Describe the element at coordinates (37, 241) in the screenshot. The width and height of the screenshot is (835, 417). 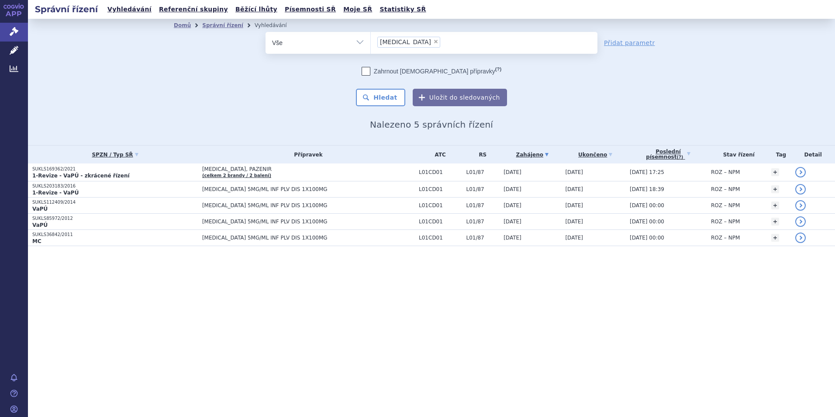
I see `strong: MC` at that location.